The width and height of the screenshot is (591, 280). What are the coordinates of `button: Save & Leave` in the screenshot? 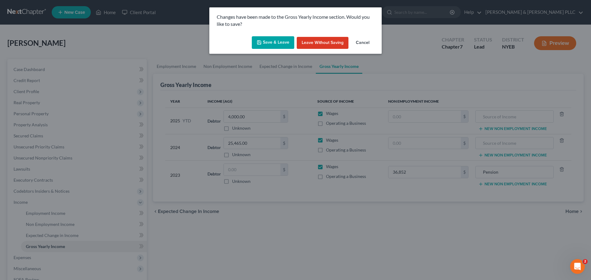 It's located at (273, 43).